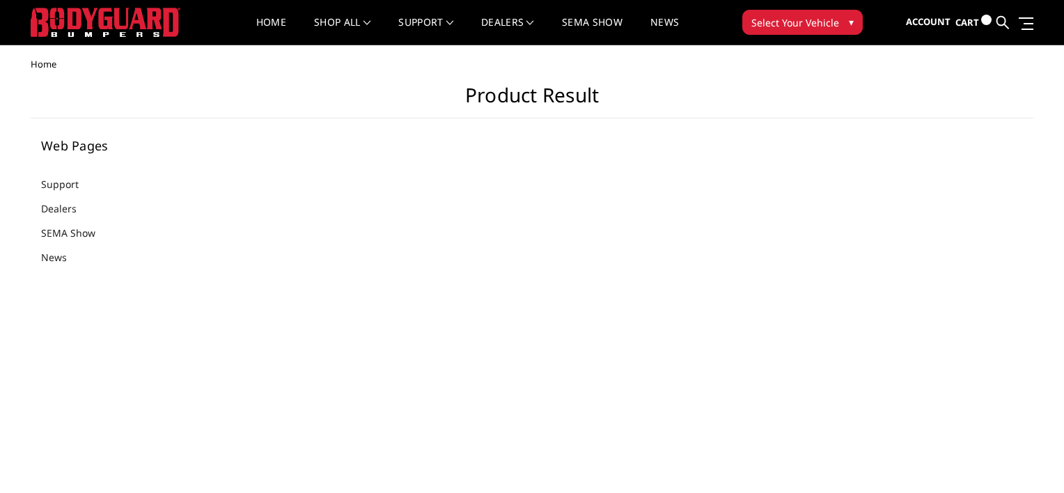 This screenshot has height=493, width=1064. Describe the element at coordinates (968, 22) in the screenshot. I see `span: Cart` at that location.